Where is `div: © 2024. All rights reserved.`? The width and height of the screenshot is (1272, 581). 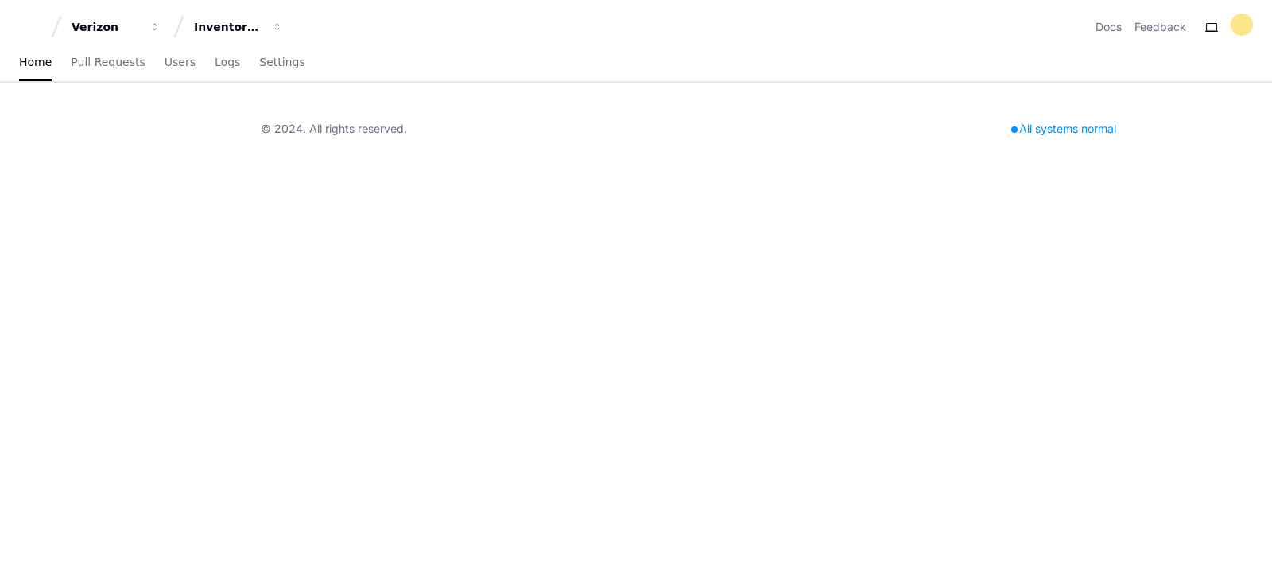 div: © 2024. All rights reserved. is located at coordinates (334, 129).